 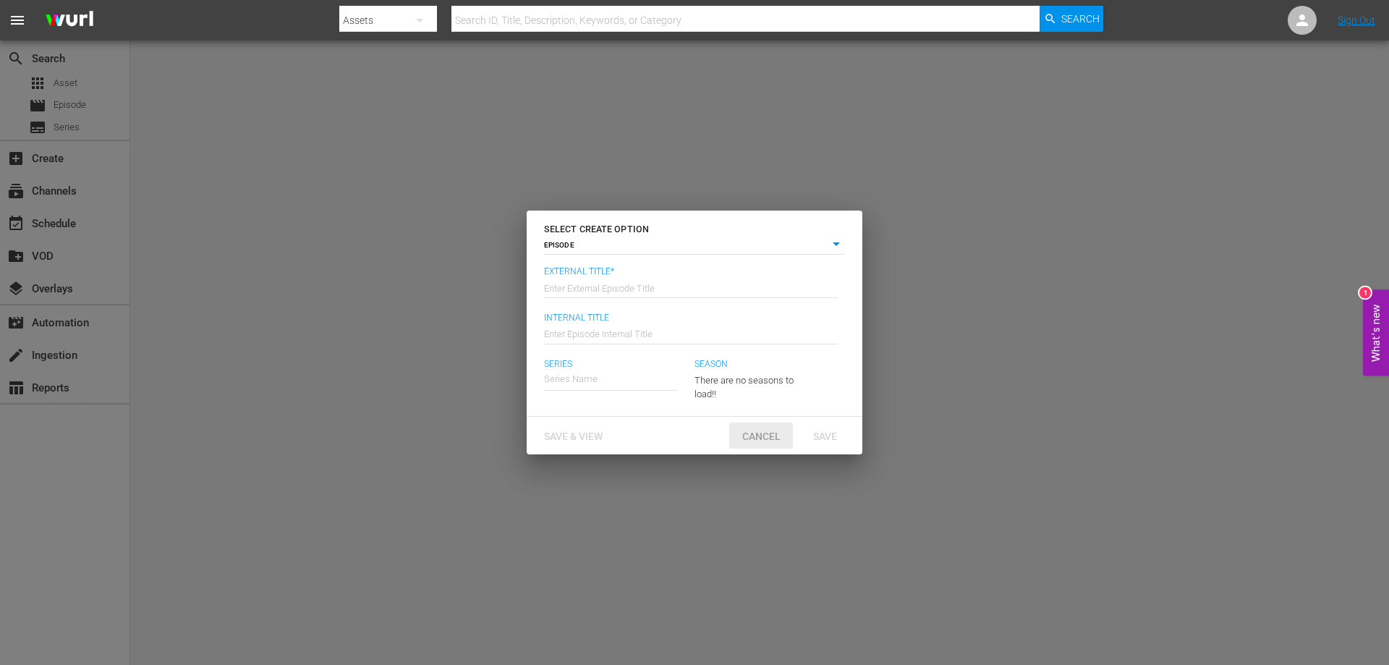 What do you see at coordinates (1366, 292) in the screenshot?
I see `div: 1` at bounding box center [1366, 292].